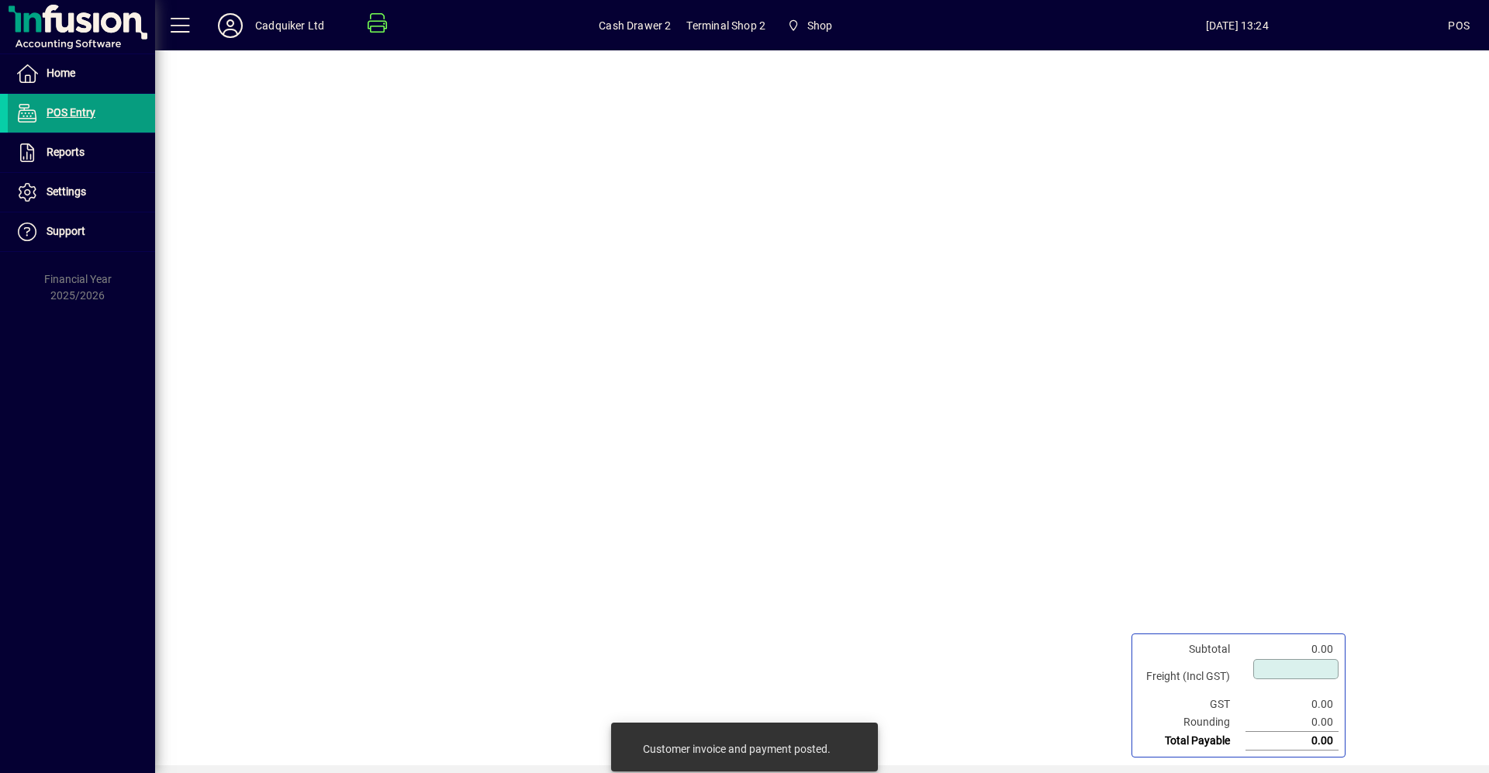 Image resolution: width=1489 pixels, height=773 pixels. Describe the element at coordinates (60, 73) in the screenshot. I see `span: Home` at that location.